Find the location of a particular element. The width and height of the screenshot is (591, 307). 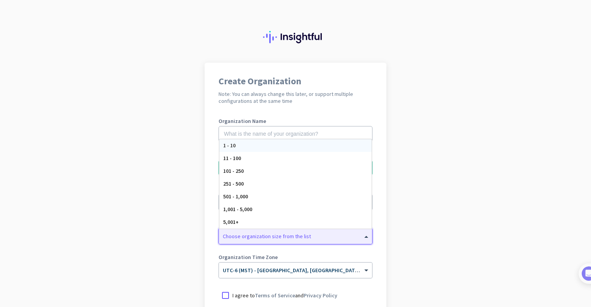

input: 506-234-5678 is located at coordinates (295, 168).